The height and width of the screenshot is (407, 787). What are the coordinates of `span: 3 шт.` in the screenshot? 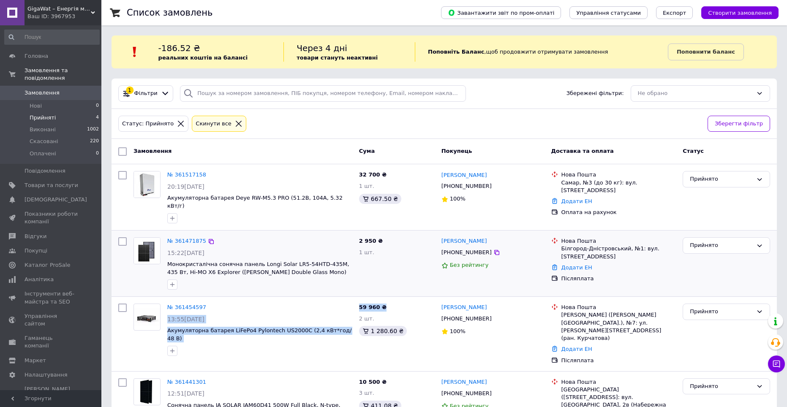 It's located at (367, 393).